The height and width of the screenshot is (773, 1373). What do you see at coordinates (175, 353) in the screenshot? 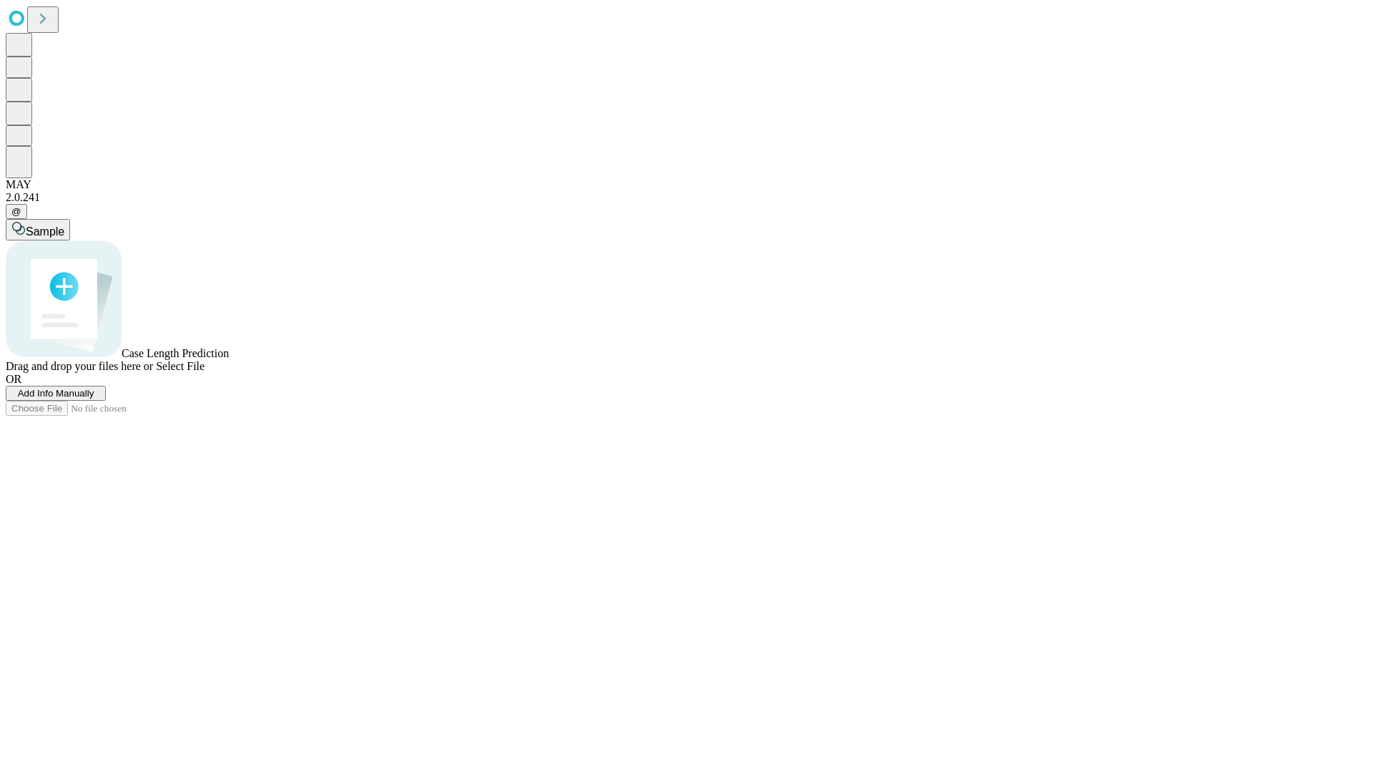
I see `span: Case Length Prediction` at bounding box center [175, 353].